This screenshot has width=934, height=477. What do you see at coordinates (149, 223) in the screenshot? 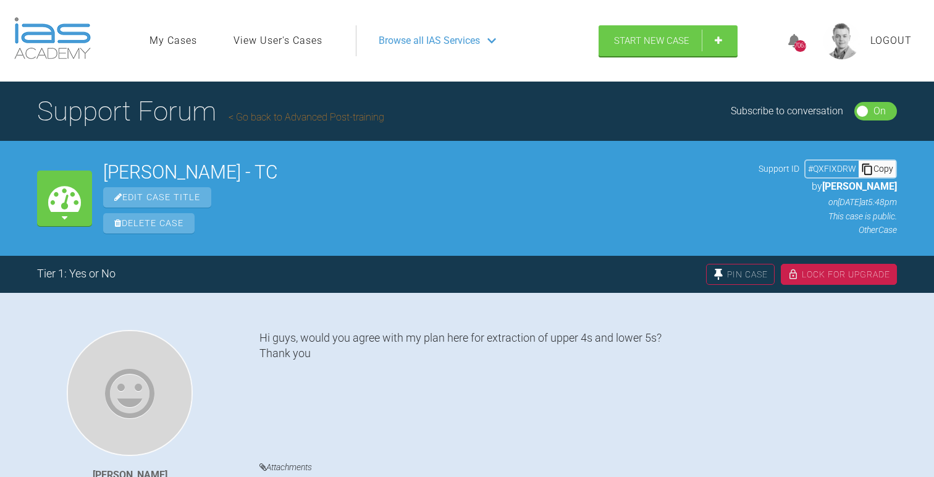
I see `span: Delete Case` at bounding box center [149, 223].